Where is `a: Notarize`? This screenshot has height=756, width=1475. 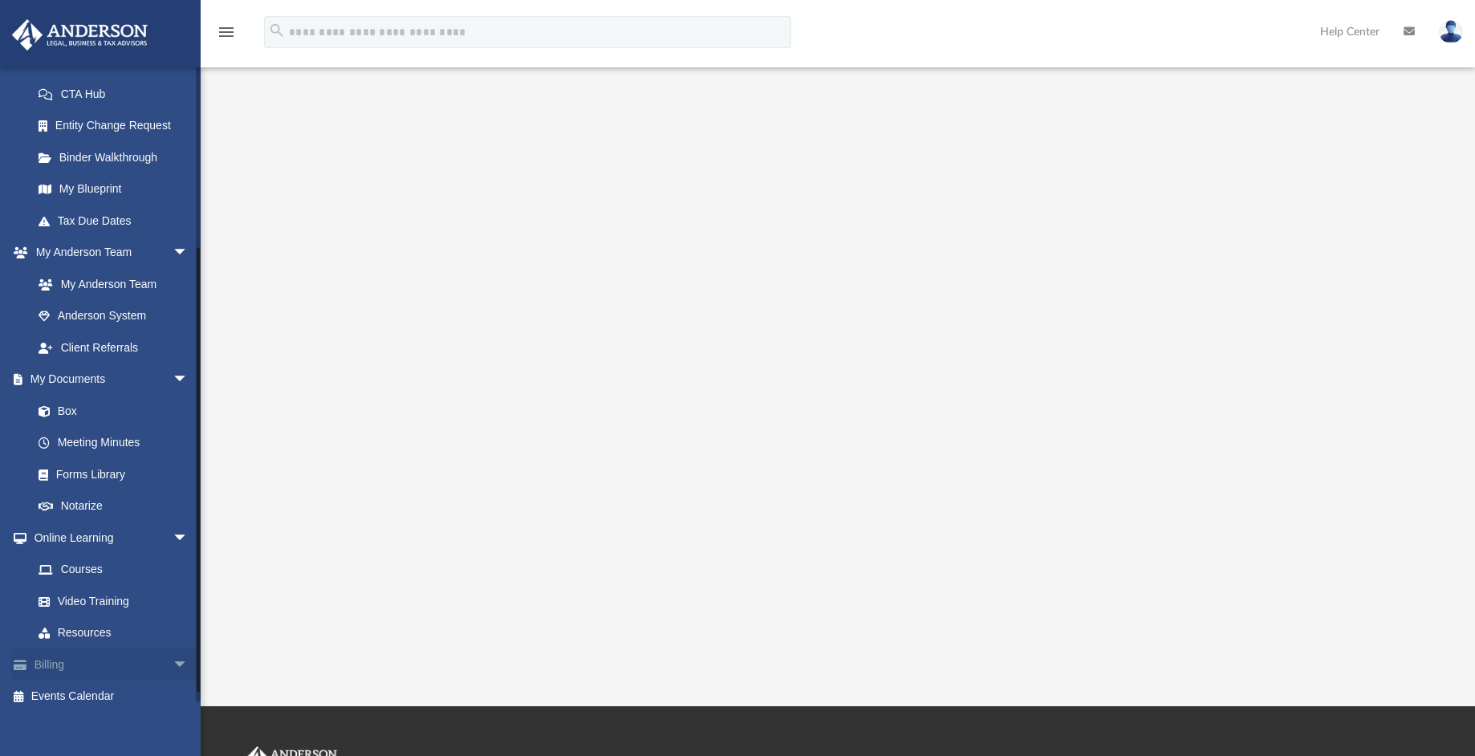
a: Notarize is located at coordinates (113, 506).